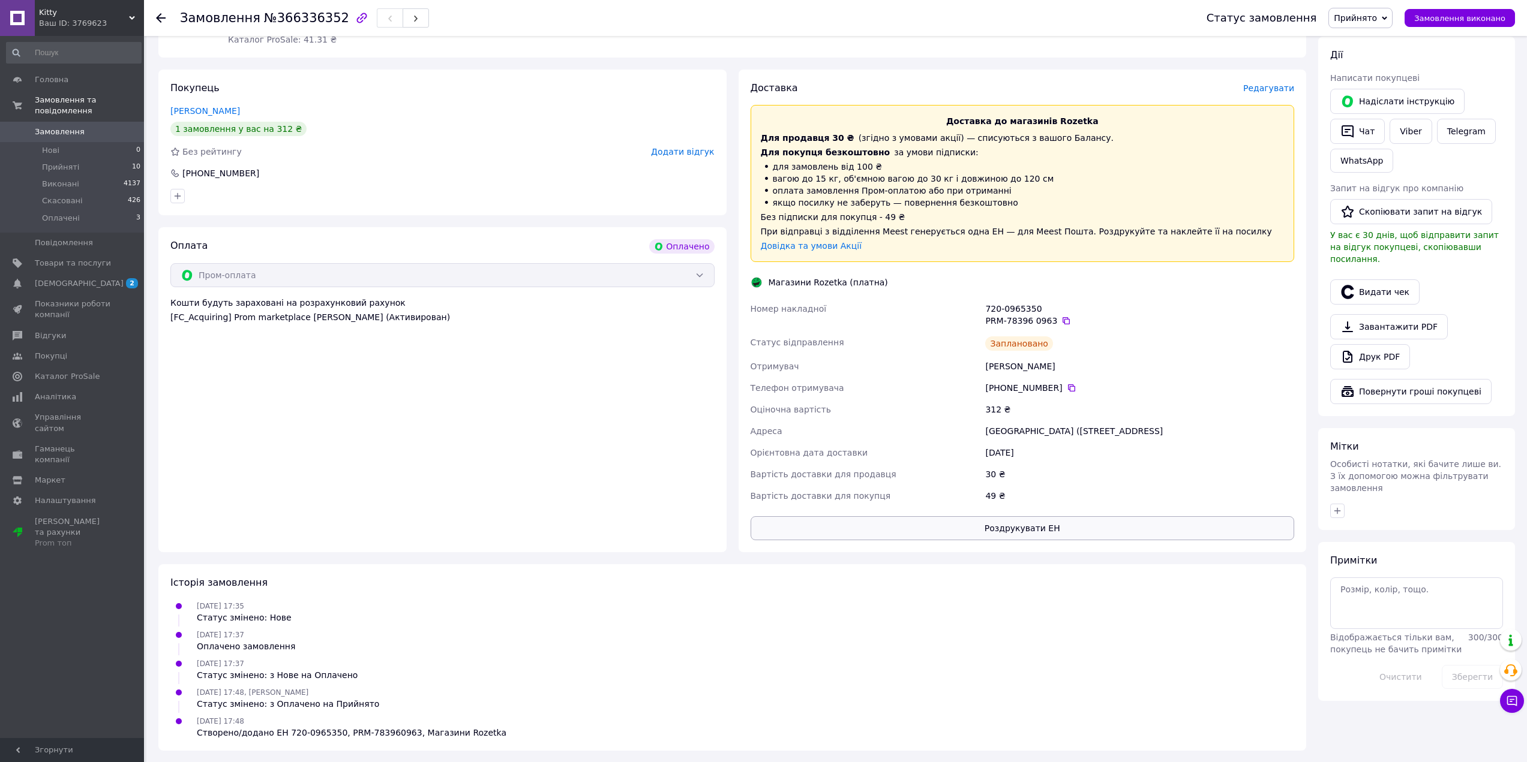 The width and height of the screenshot is (1527, 762). What do you see at coordinates (1022, 152) in the screenshot?
I see `div: за умови підписки:` at bounding box center [1022, 152].